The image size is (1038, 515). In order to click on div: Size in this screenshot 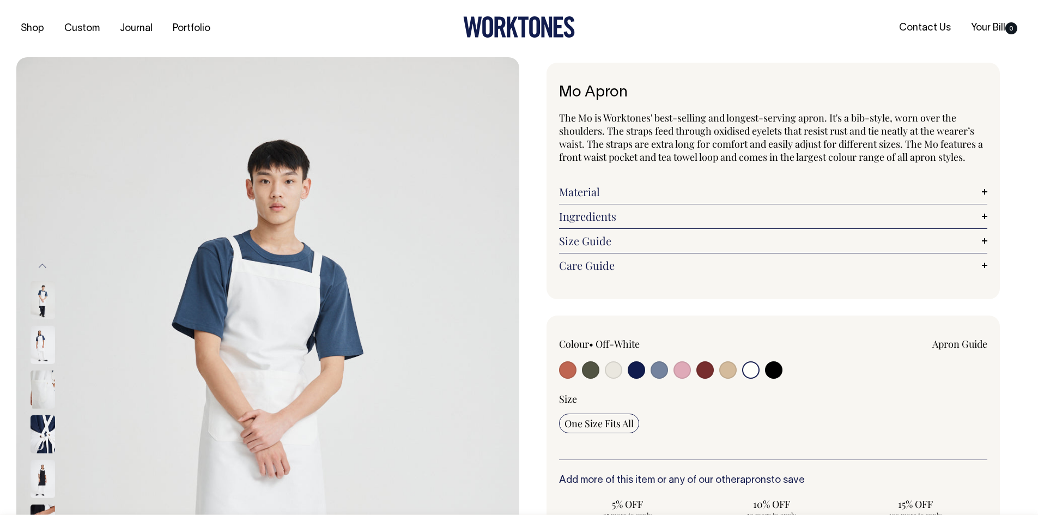, I will do `click(773, 399)`.